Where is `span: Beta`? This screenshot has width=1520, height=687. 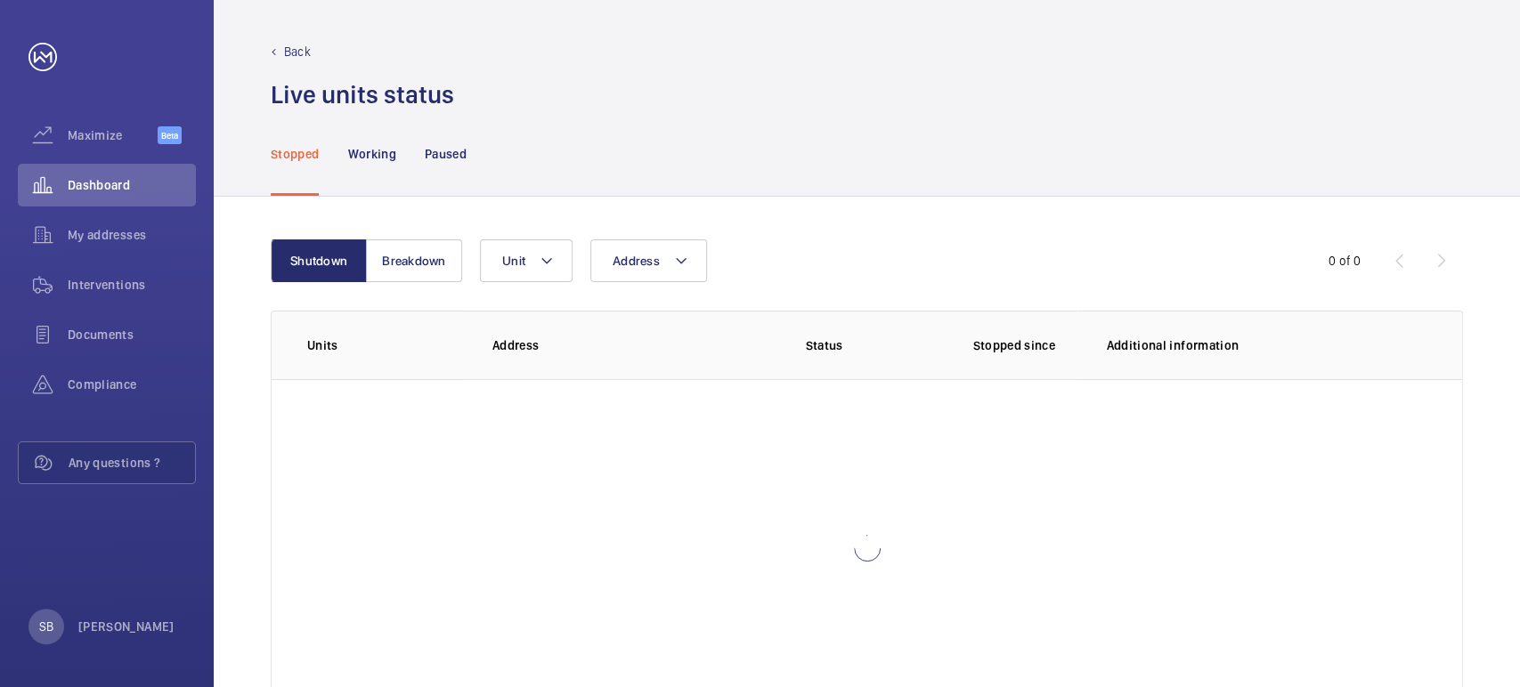
span: Beta is located at coordinates (169, 135).